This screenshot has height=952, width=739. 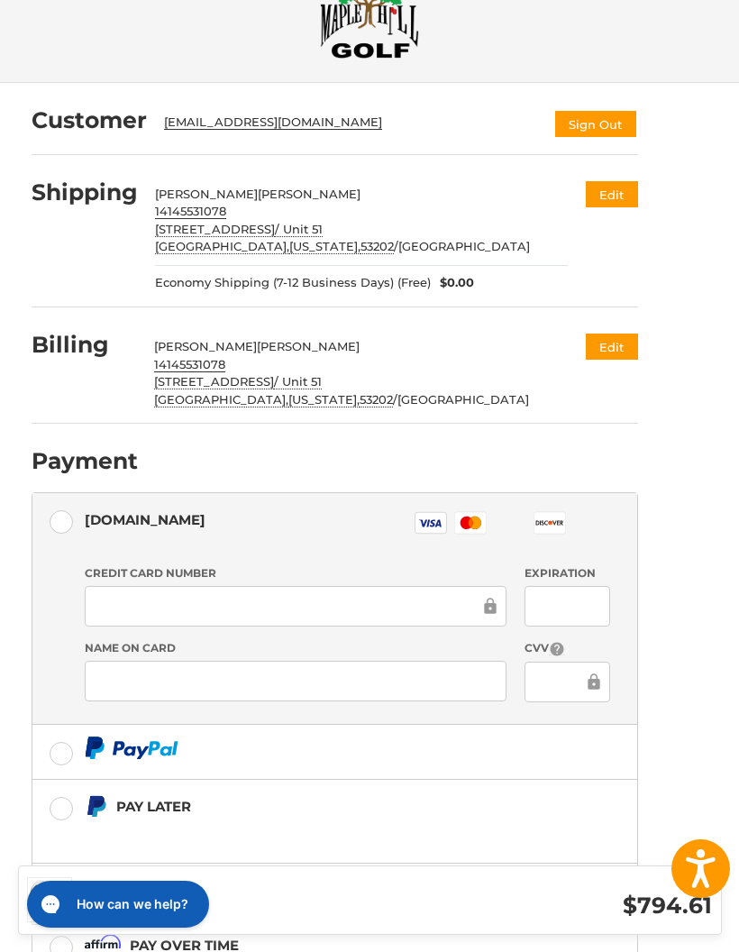 What do you see at coordinates (100, 30) in the screenshot?
I see `button: Gorgias live chat` at bounding box center [100, 30].